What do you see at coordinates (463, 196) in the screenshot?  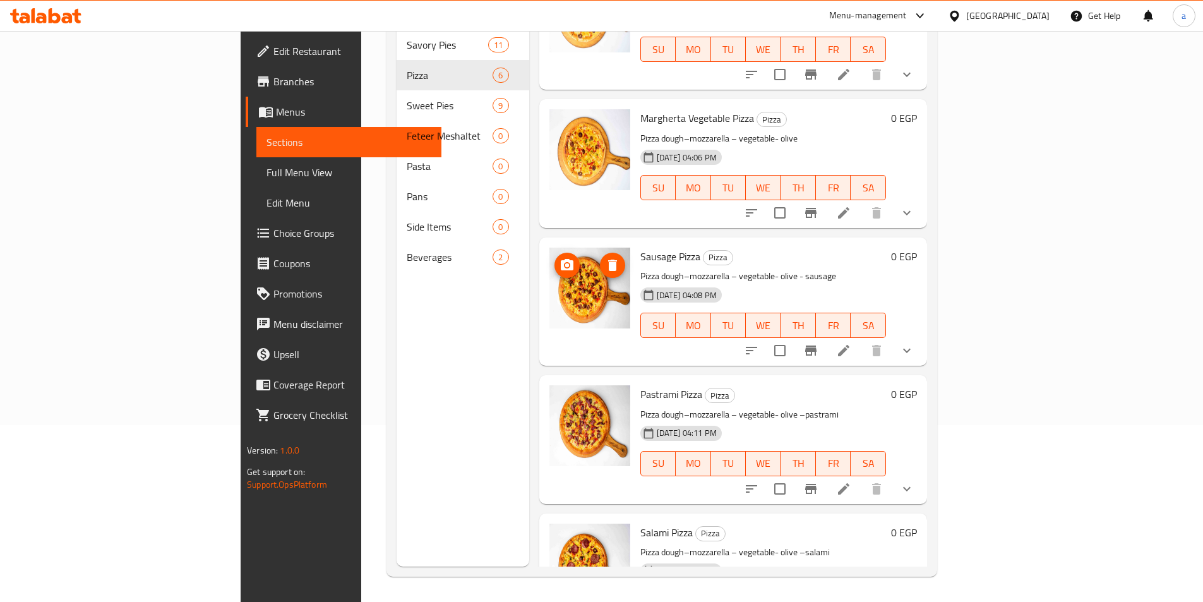 I see `div: Pans0` at bounding box center [463, 196].